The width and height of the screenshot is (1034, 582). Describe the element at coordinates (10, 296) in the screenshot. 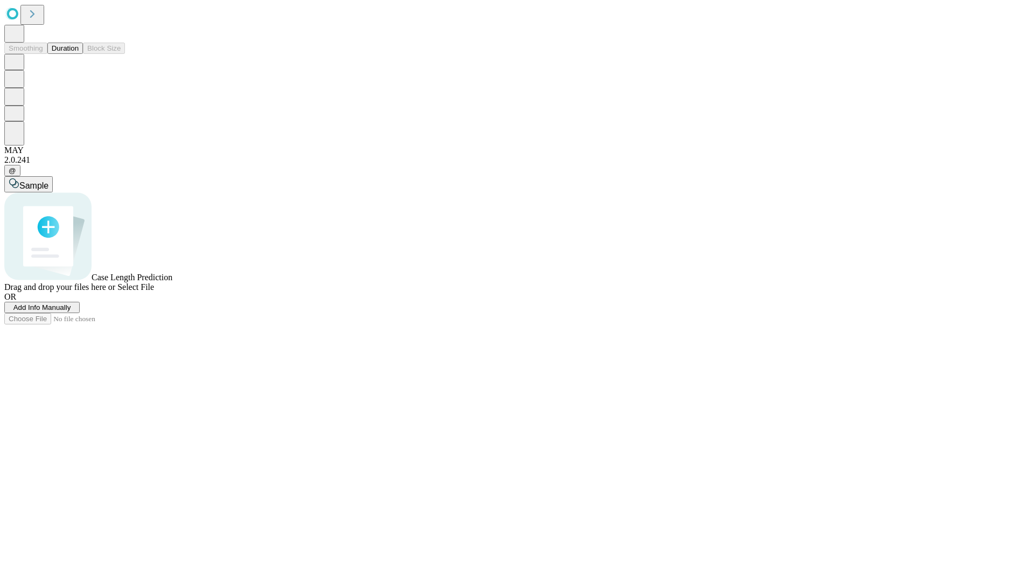

I see `span: OR` at that location.